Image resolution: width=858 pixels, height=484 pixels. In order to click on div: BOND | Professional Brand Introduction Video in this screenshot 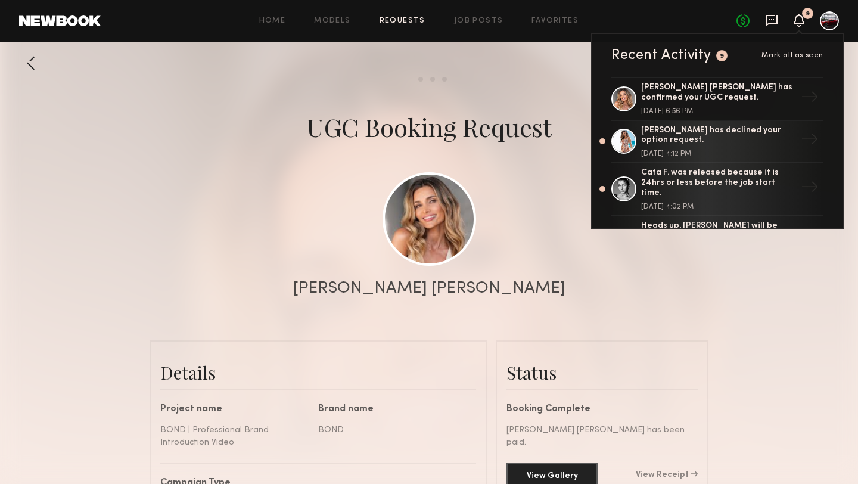, I will do `click(235, 436)`.